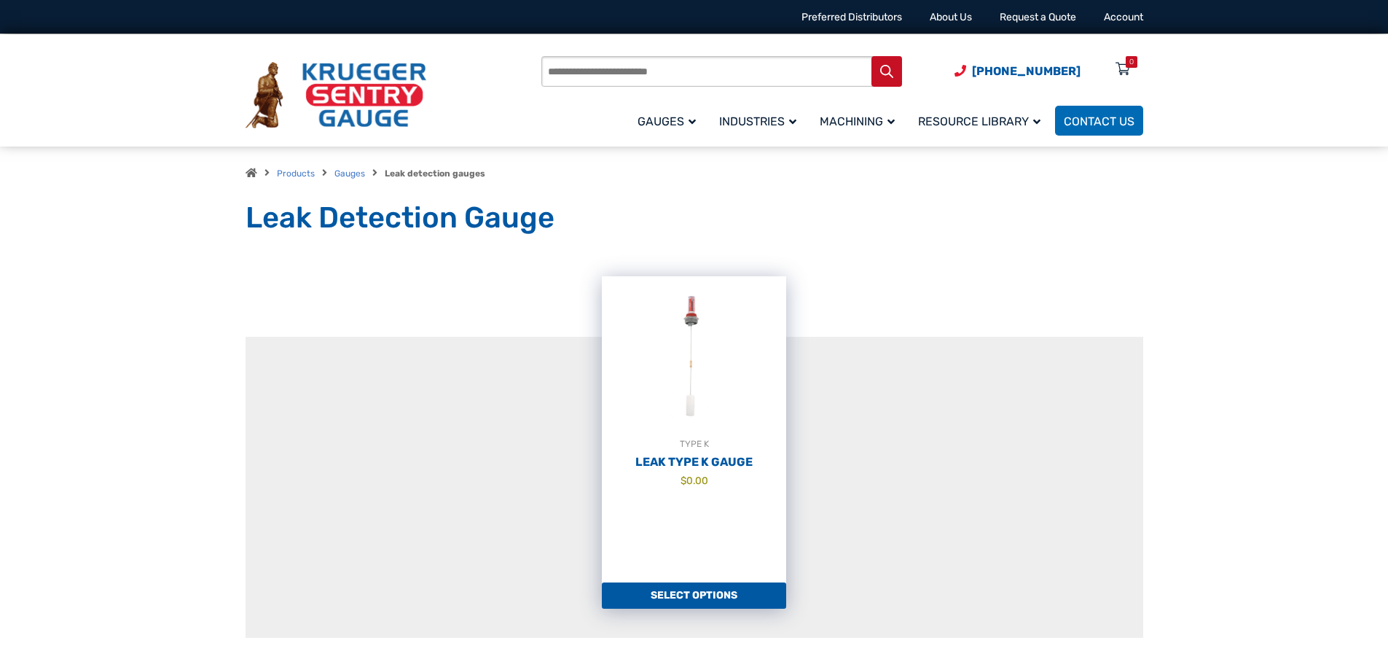 The height and width of the screenshot is (670, 1388). I want to click on strong: Leak detection gauges, so click(435, 173).